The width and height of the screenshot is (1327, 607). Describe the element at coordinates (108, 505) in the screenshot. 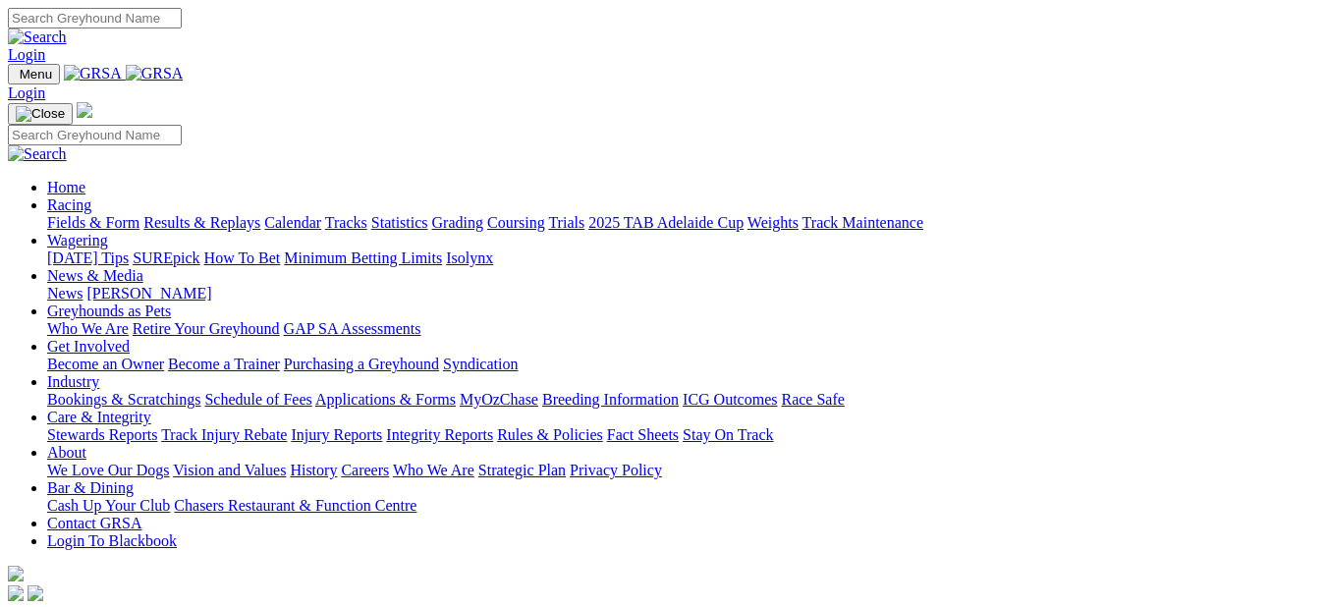

I see `a: Cash Up Your Club` at that location.